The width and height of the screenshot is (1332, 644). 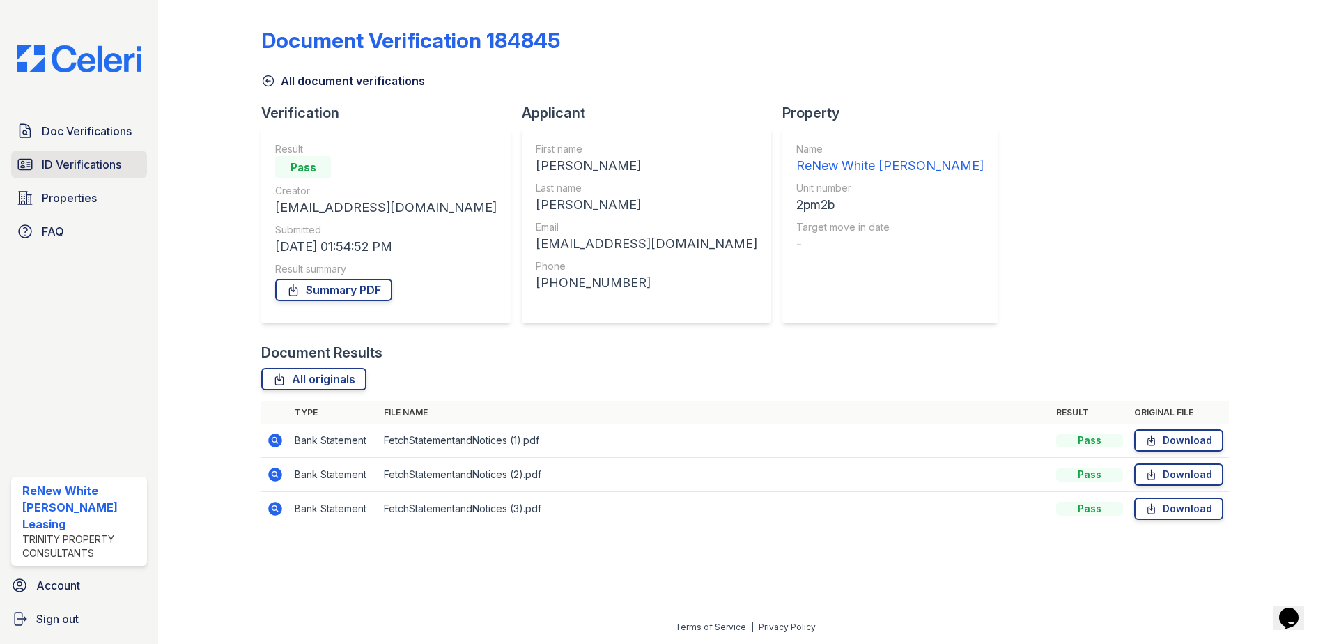 What do you see at coordinates (714, 474) in the screenshot?
I see `td: FetchStatementandNotices (2).pdf` at bounding box center [714, 474].